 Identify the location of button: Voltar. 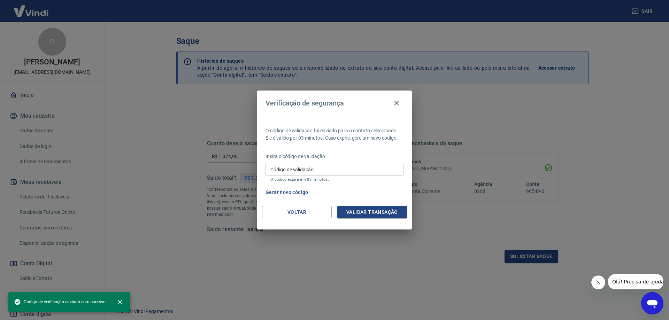
(297, 212).